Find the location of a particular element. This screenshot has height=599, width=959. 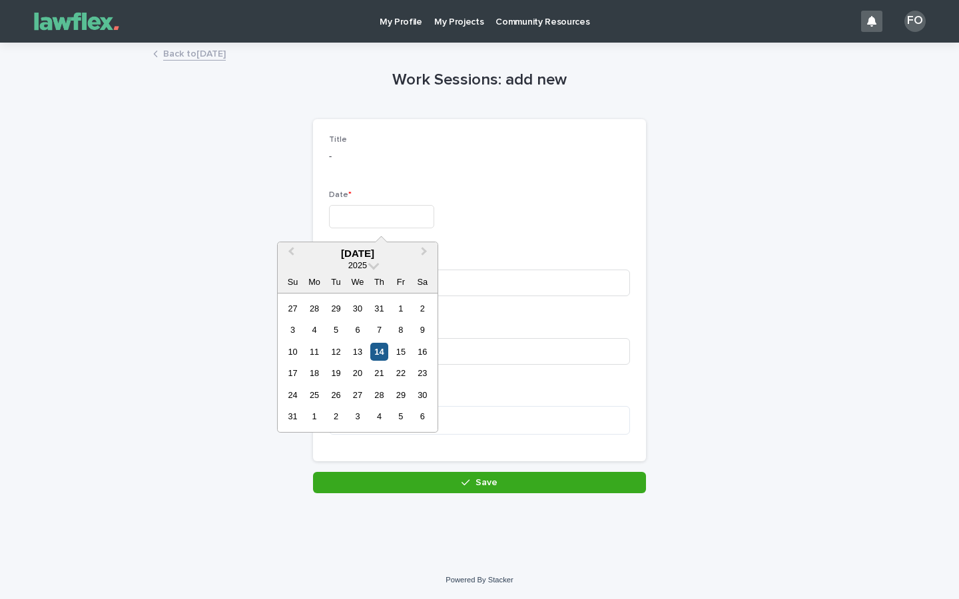

div: Choose Friday, August 22nd, 2025 is located at coordinates (400, 373).